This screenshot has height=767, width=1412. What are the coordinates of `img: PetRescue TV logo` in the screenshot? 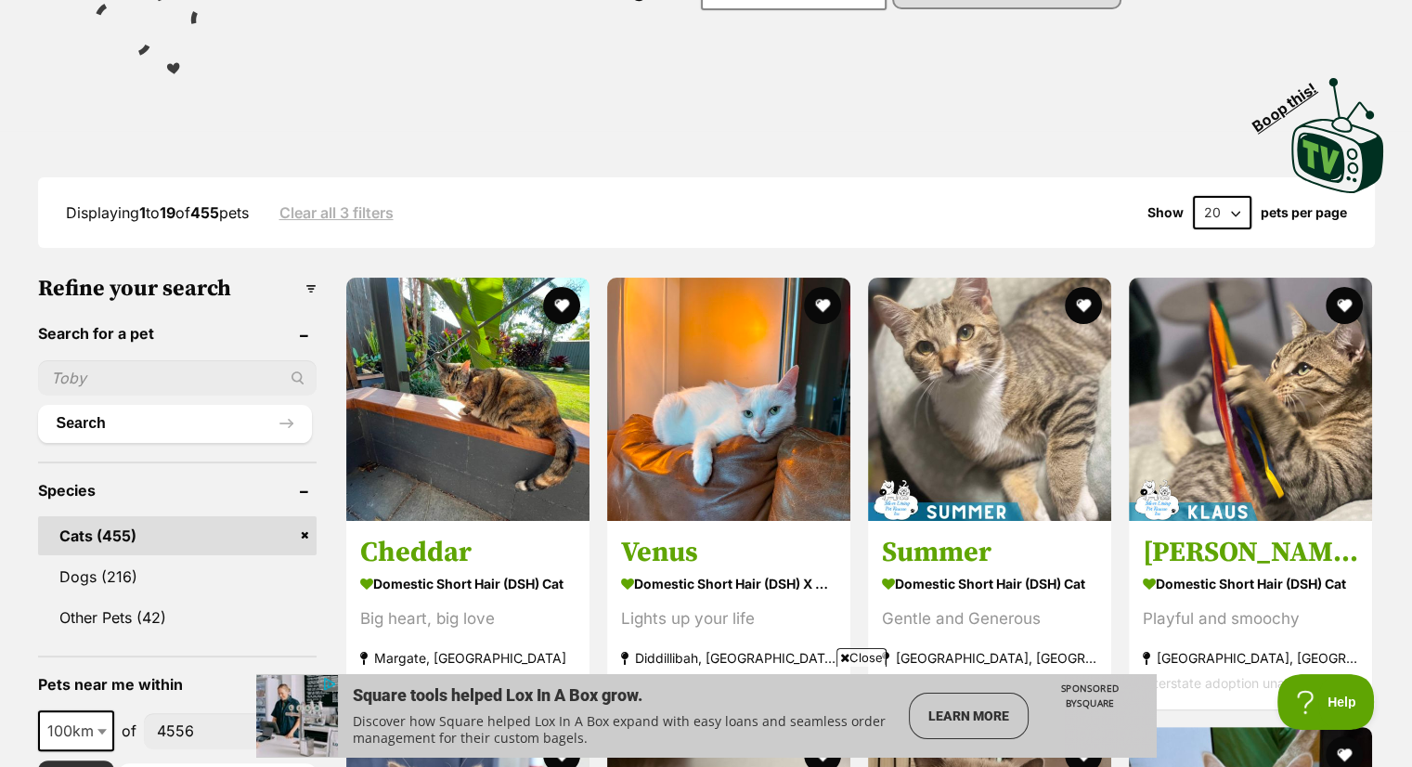 It's located at (1337, 135).